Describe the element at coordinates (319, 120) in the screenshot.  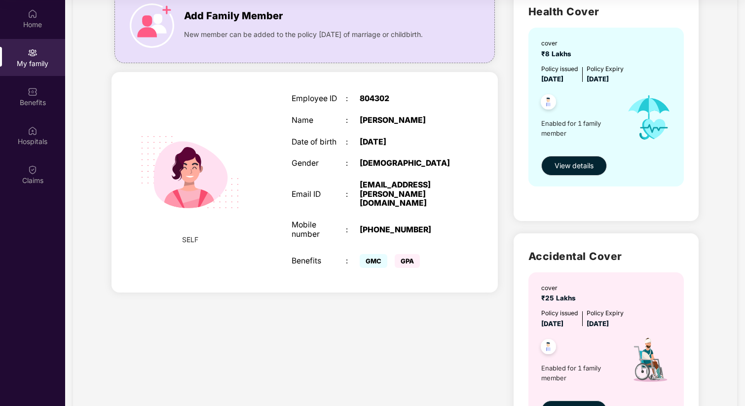
I see `div: Name` at that location.